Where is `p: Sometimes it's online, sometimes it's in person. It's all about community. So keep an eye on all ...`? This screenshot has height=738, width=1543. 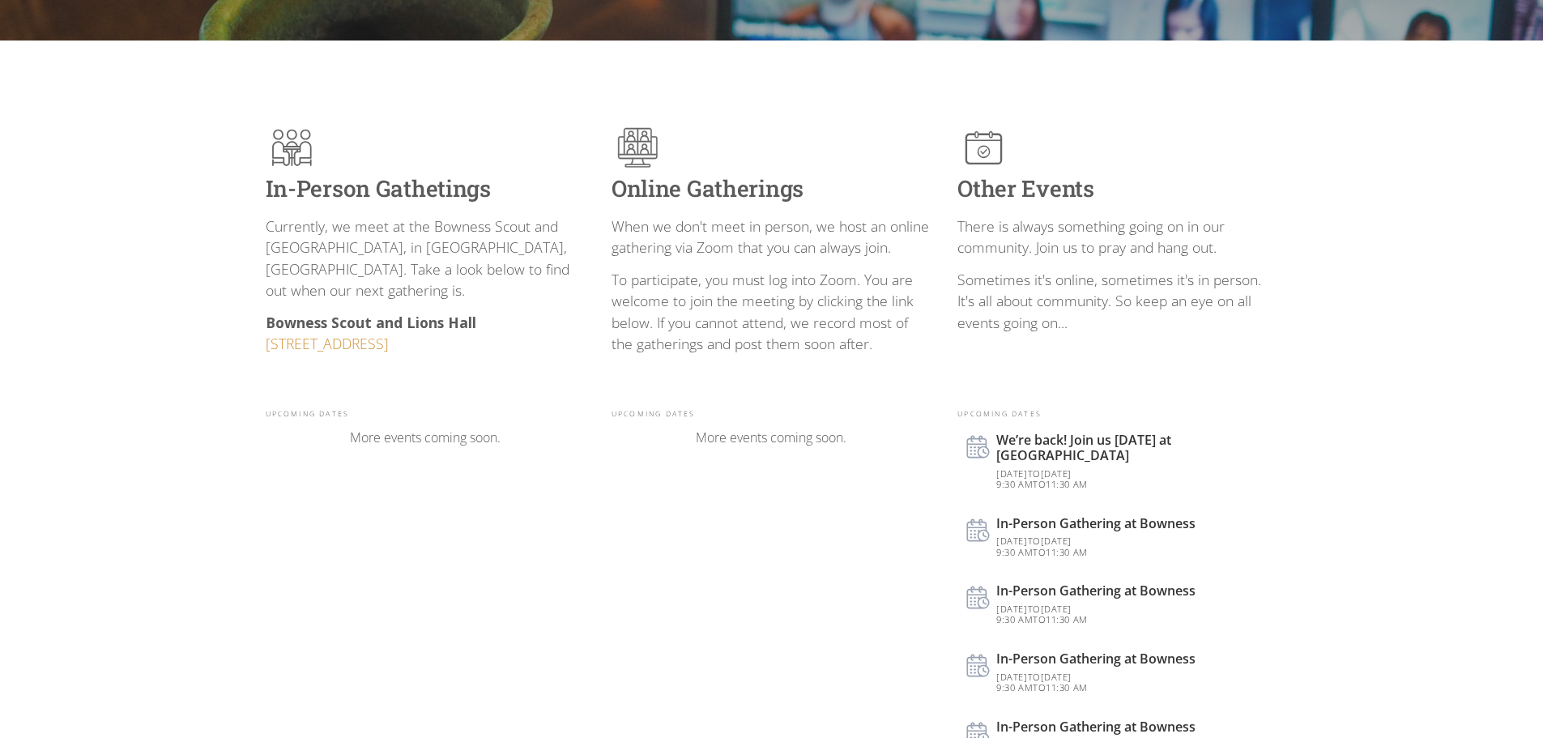 p: Sometimes it's online, sometimes it's in person. It's all about community. So keep an eye on all ... is located at coordinates (1117, 300).